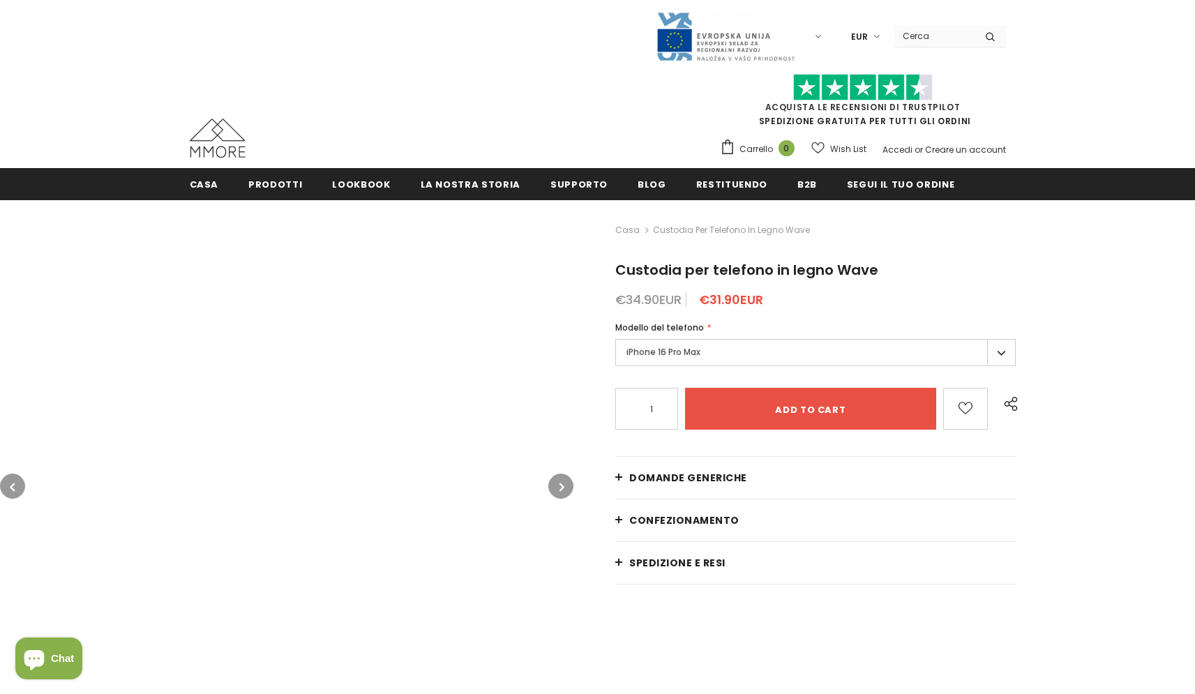 The height and width of the screenshot is (694, 1195). What do you see at coordinates (725, 36) in the screenshot?
I see `img: Javni Razpis` at bounding box center [725, 36].